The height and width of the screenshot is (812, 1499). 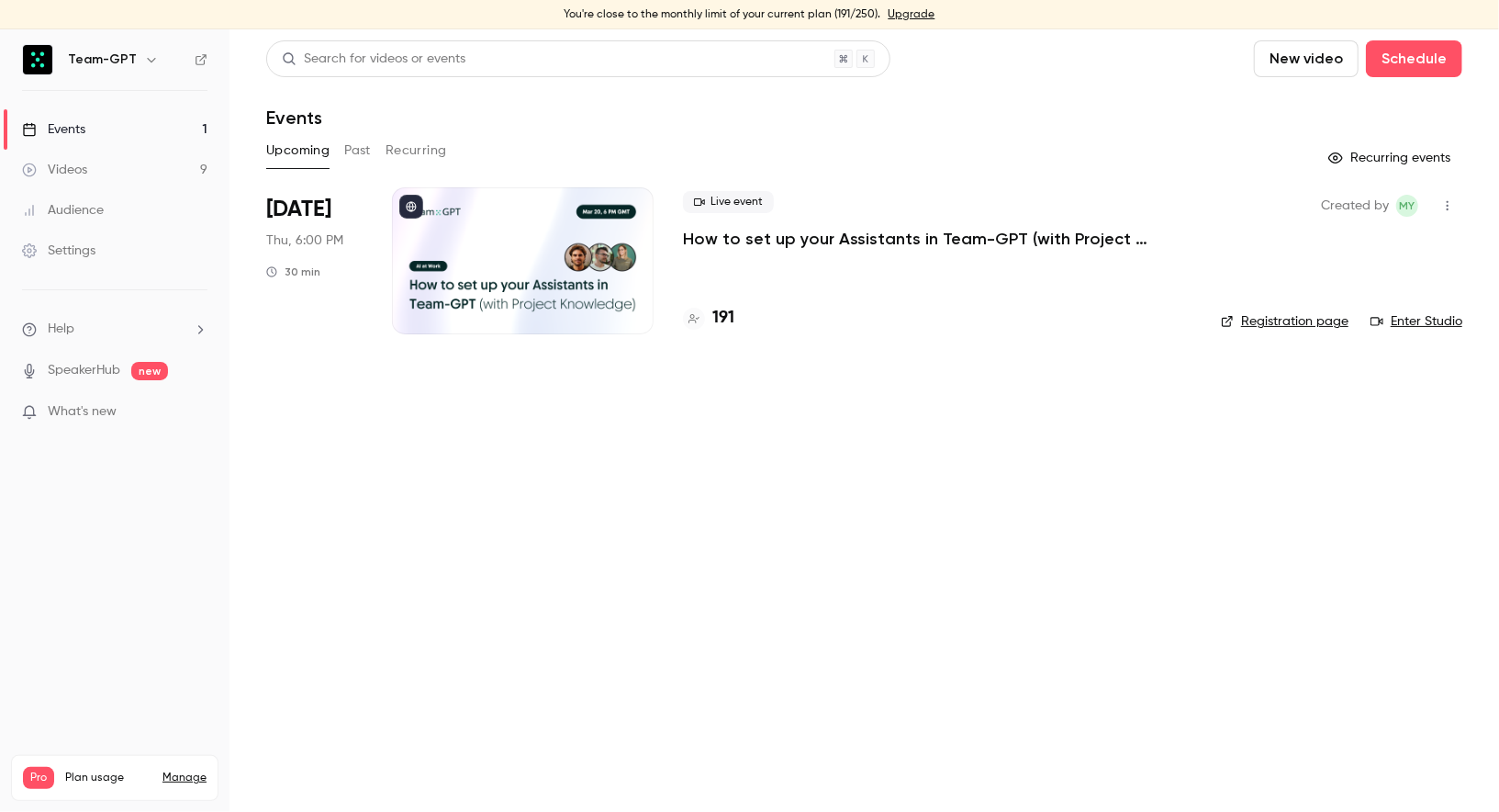 I want to click on button: New video, so click(x=1306, y=59).